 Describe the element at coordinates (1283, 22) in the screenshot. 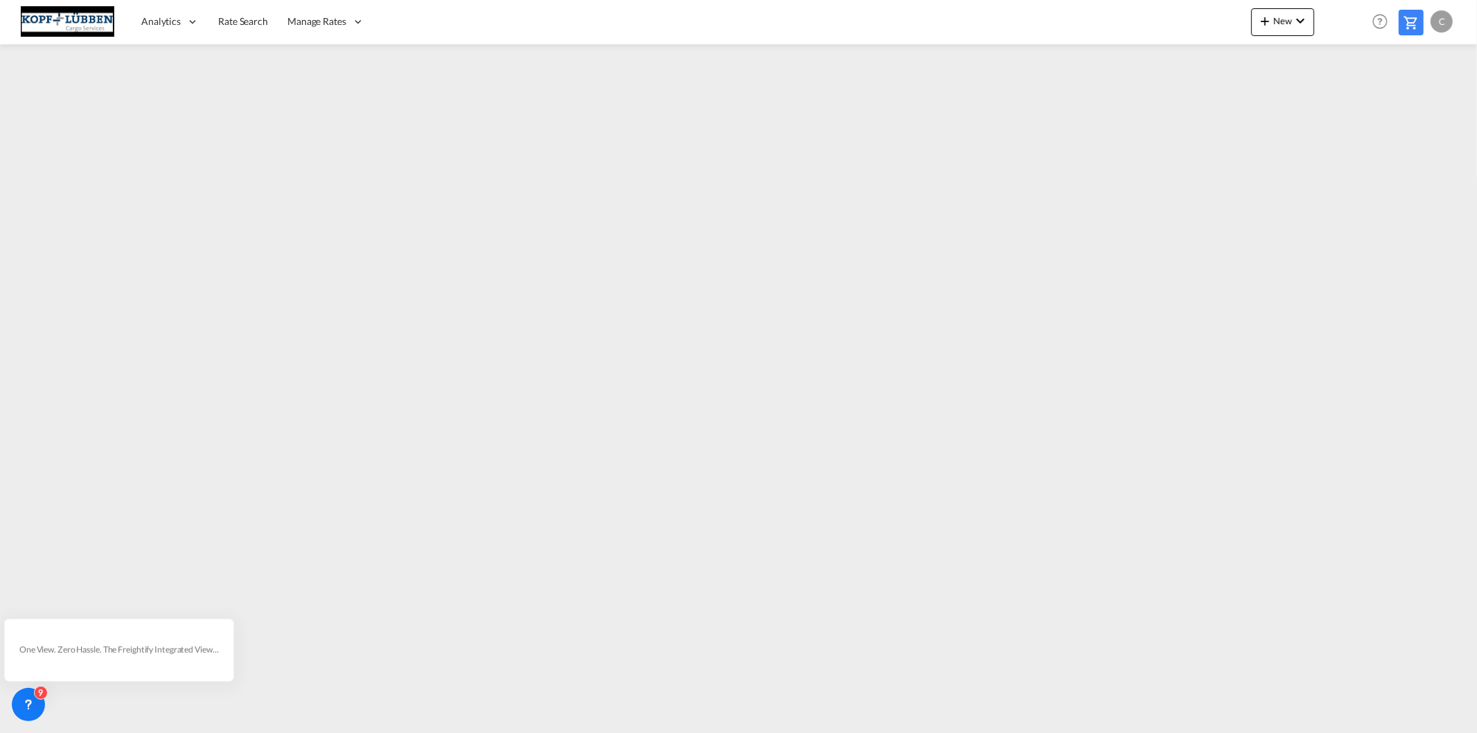

I see `button: icon-plus 400-fgNewicon-chevron-down` at that location.